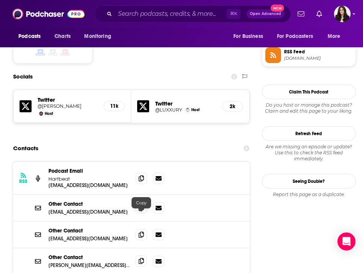  I want to click on h5: 2k, so click(232, 106).